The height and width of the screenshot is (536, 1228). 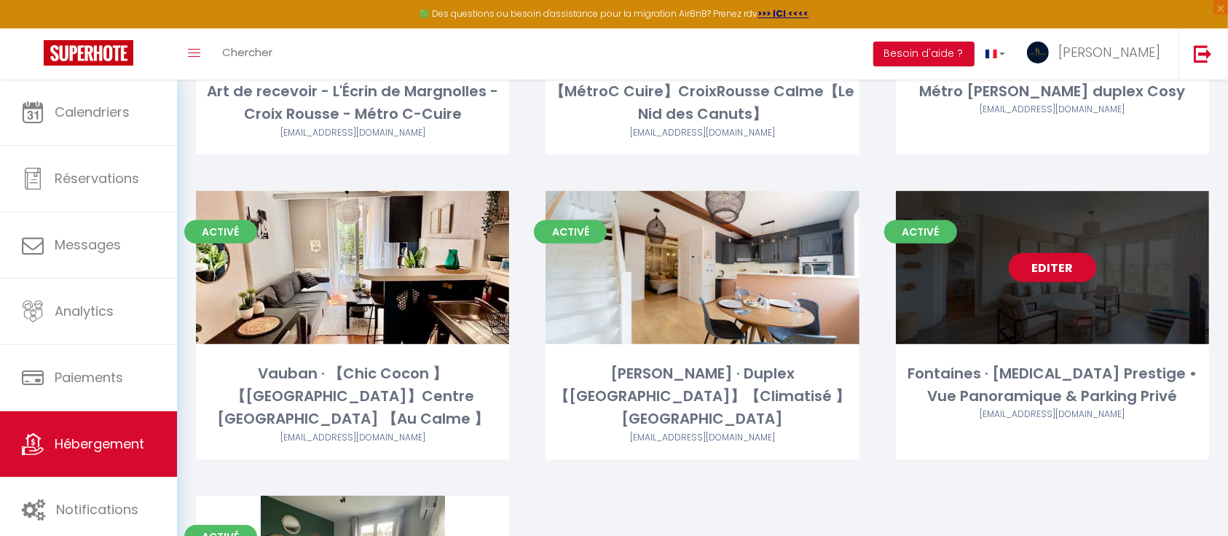 I want to click on a: >>> ICI <<<<, so click(x=784, y=13).